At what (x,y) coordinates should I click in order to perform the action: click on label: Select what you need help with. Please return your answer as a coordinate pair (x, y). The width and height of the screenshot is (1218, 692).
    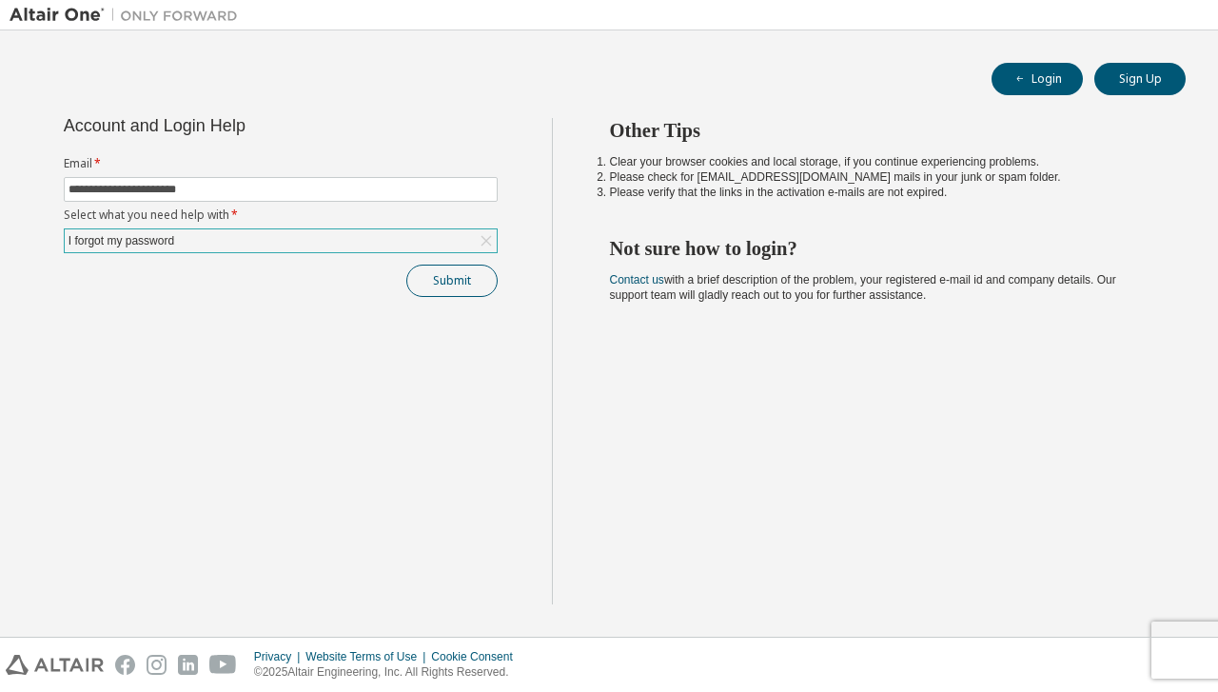
    Looking at the image, I should click on (281, 215).